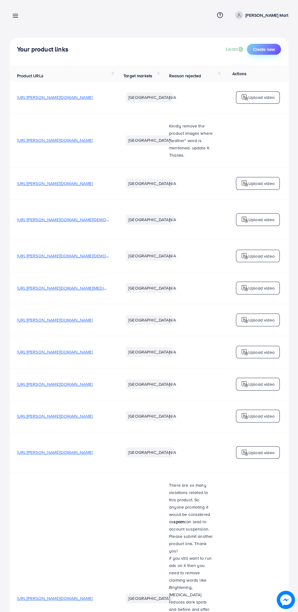 This screenshot has width=298, height=612. Describe the element at coordinates (264, 49) in the screenshot. I see `span: Create new` at that location.